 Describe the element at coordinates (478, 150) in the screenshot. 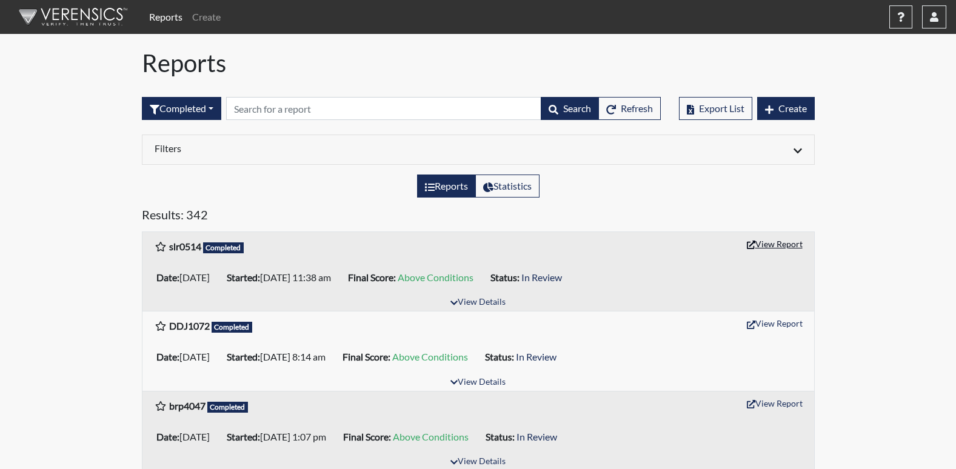

I see `div: Click to expand/collapse filters` at that location.